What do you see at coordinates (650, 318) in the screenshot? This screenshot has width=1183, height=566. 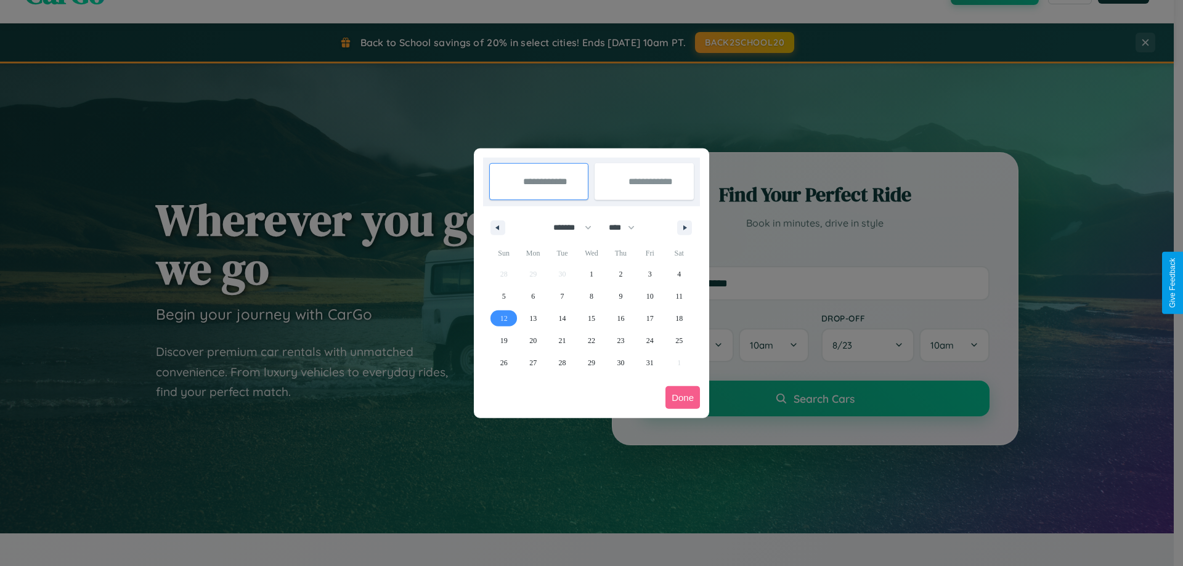 I see `span: 17` at bounding box center [650, 318].